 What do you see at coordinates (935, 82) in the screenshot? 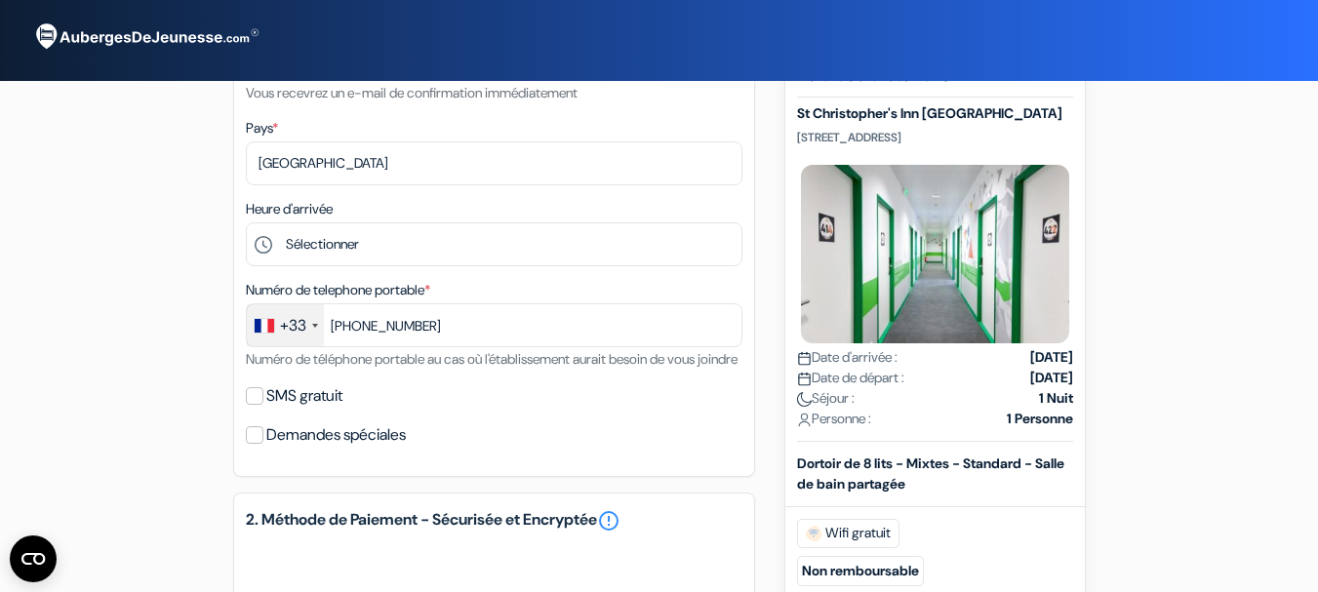
I see `h5: Détails de la réservation` at bounding box center [935, 82].